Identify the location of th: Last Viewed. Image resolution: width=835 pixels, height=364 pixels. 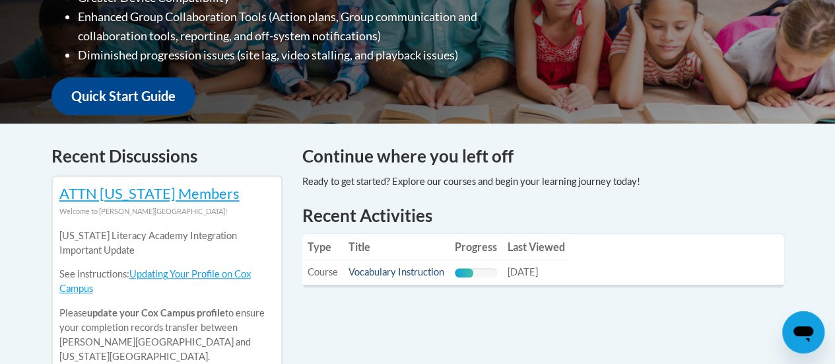
(536, 247).